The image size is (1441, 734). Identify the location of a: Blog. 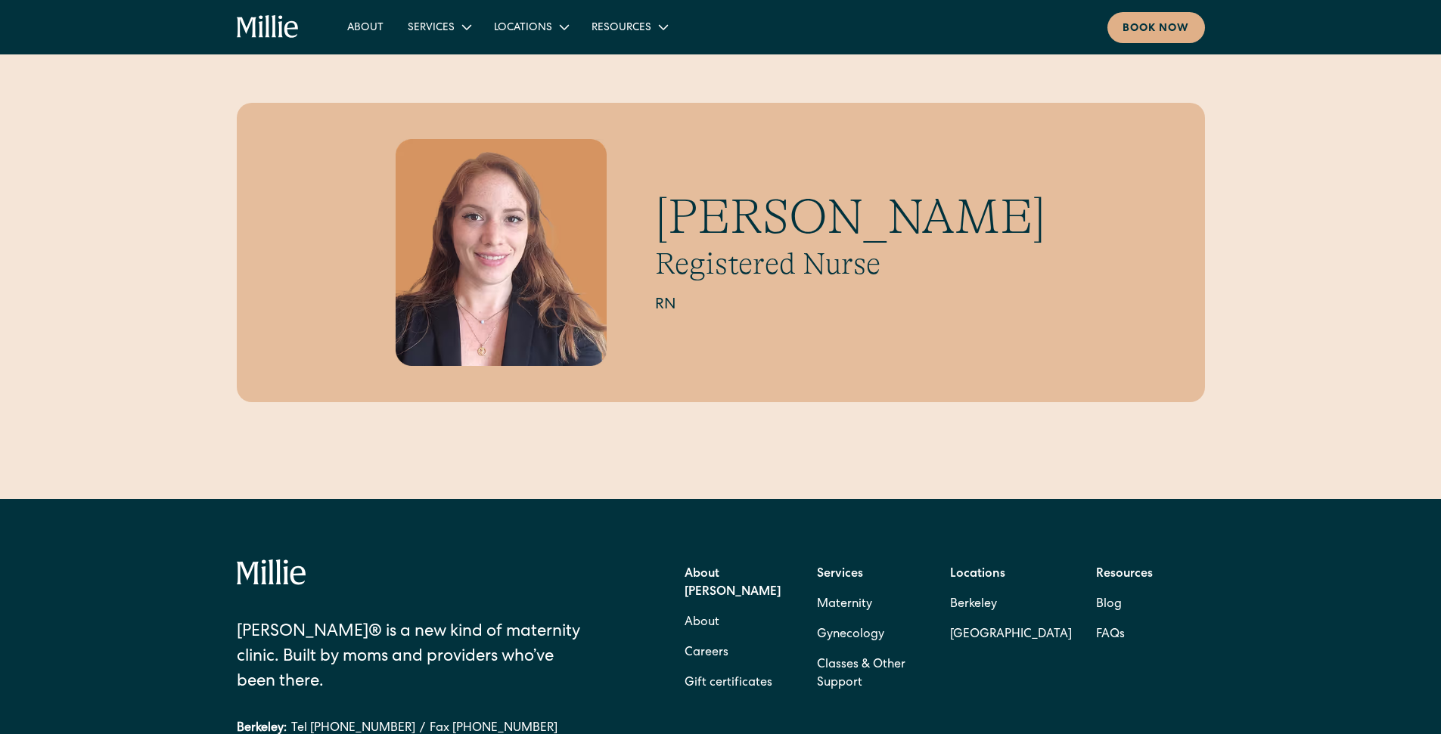
(1109, 605).